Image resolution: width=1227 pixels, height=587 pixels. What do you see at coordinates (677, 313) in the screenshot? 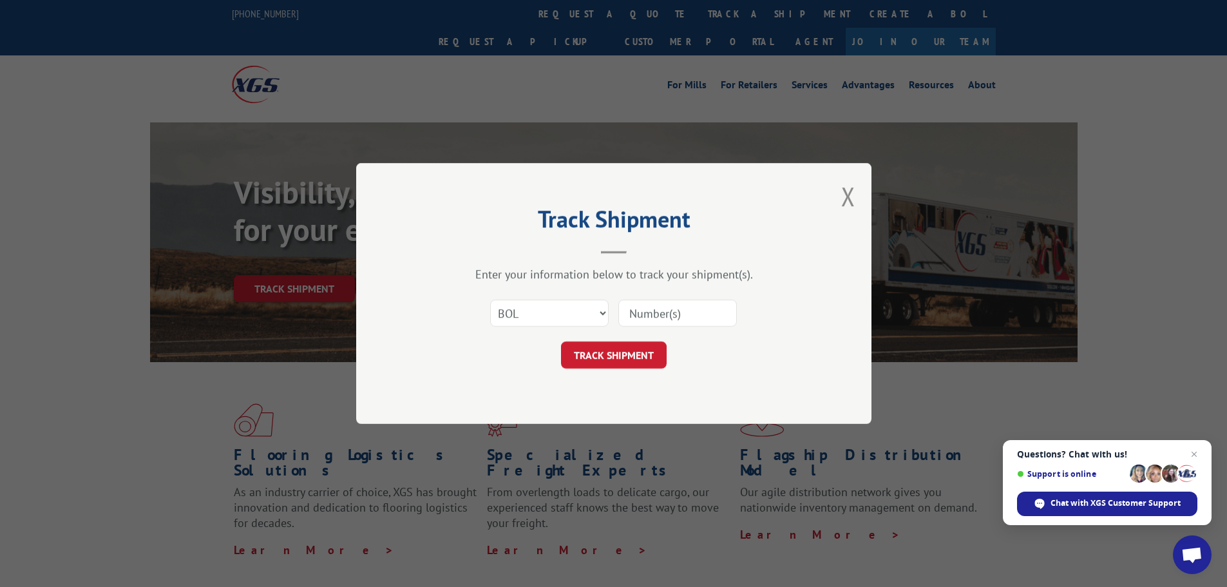
I see `input: Number(s)` at bounding box center [677, 313].